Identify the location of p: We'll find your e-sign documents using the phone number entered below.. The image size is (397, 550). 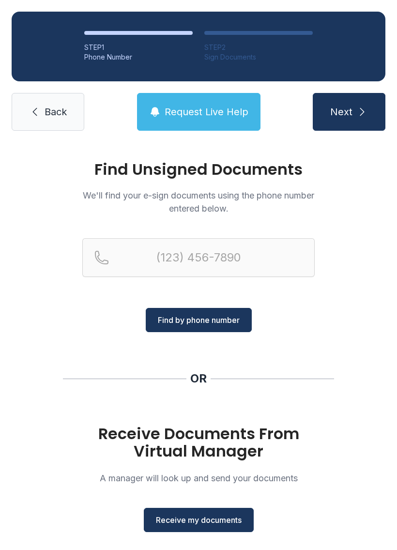
(198, 202).